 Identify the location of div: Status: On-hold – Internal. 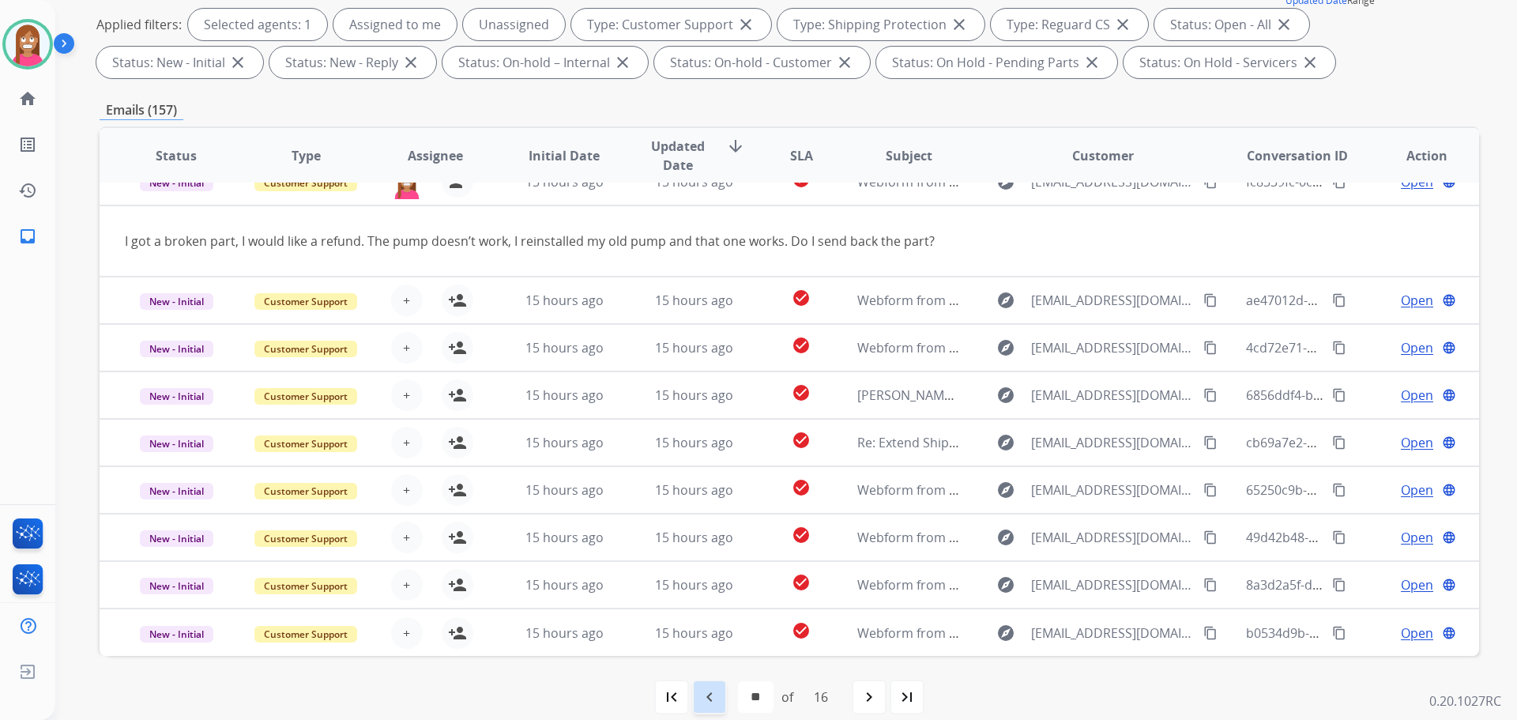
(545, 62).